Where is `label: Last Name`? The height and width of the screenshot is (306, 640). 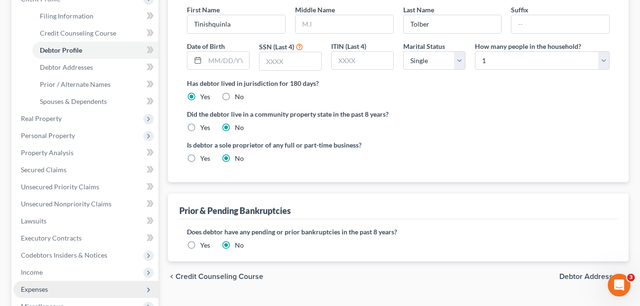
label: Last Name is located at coordinates (419, 9).